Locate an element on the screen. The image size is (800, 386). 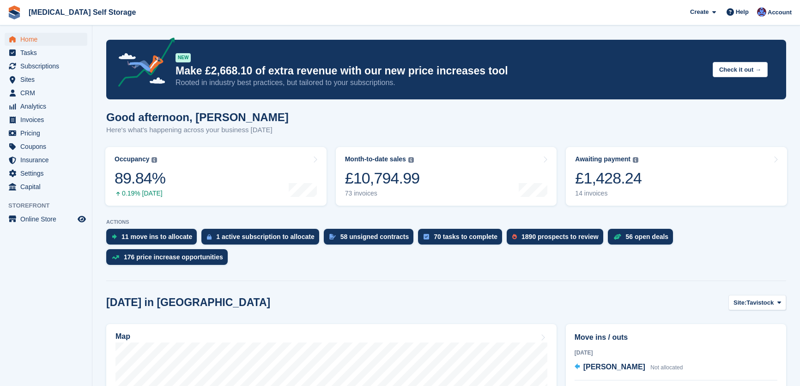
div: £10,794.99 is located at coordinates (383, 178).